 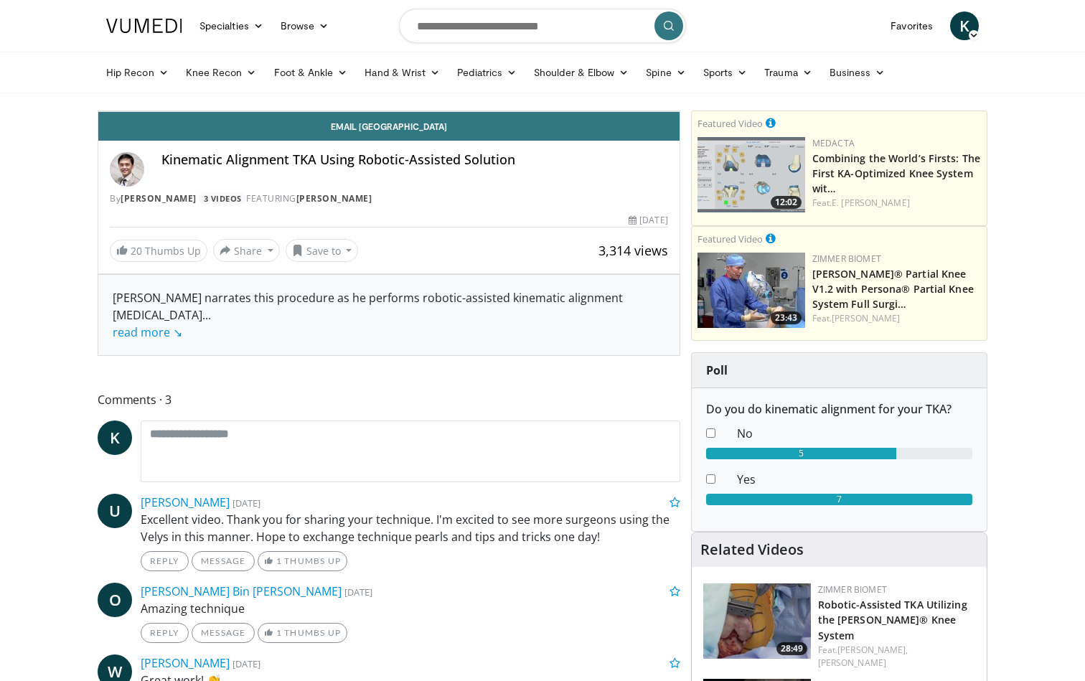 I want to click on img: 99b1778f-d2b2-419a-8659-7269f4b428ba.150x105_q85_crop-smart_upscale.jpg, so click(x=752, y=290).